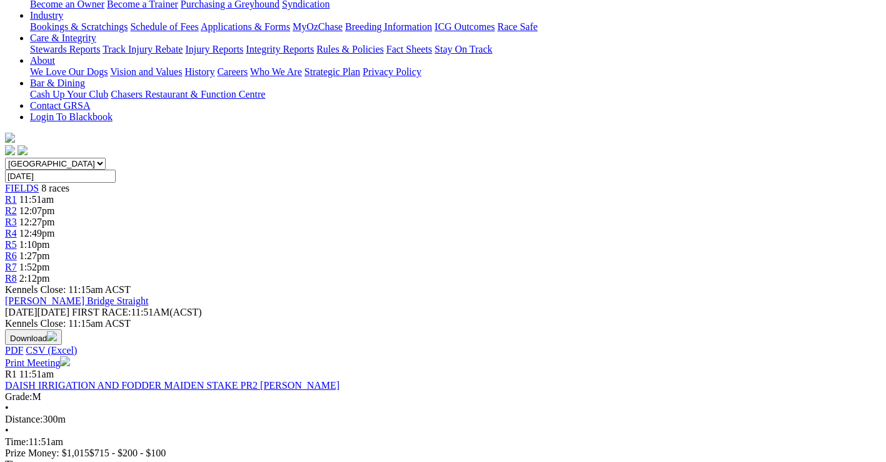  What do you see at coordinates (392, 71) in the screenshot?
I see `a: Privacy Policy` at bounding box center [392, 71].